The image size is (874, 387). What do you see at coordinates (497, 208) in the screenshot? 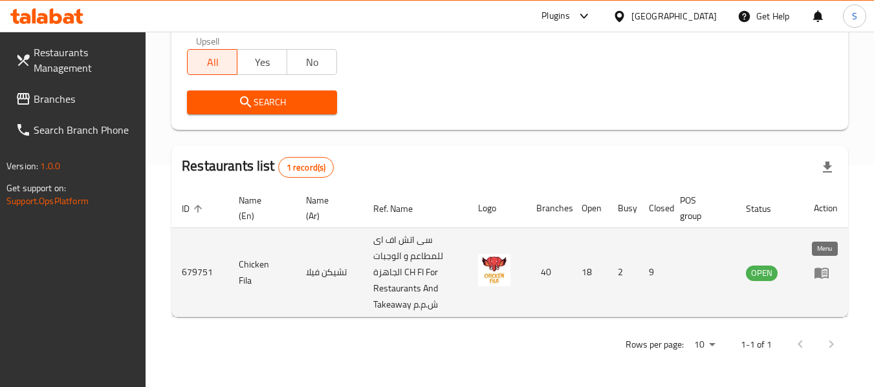
I see `th: Logo` at bounding box center [497, 208].